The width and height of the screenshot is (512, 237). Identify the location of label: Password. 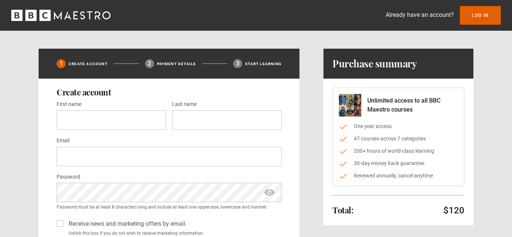
(68, 177).